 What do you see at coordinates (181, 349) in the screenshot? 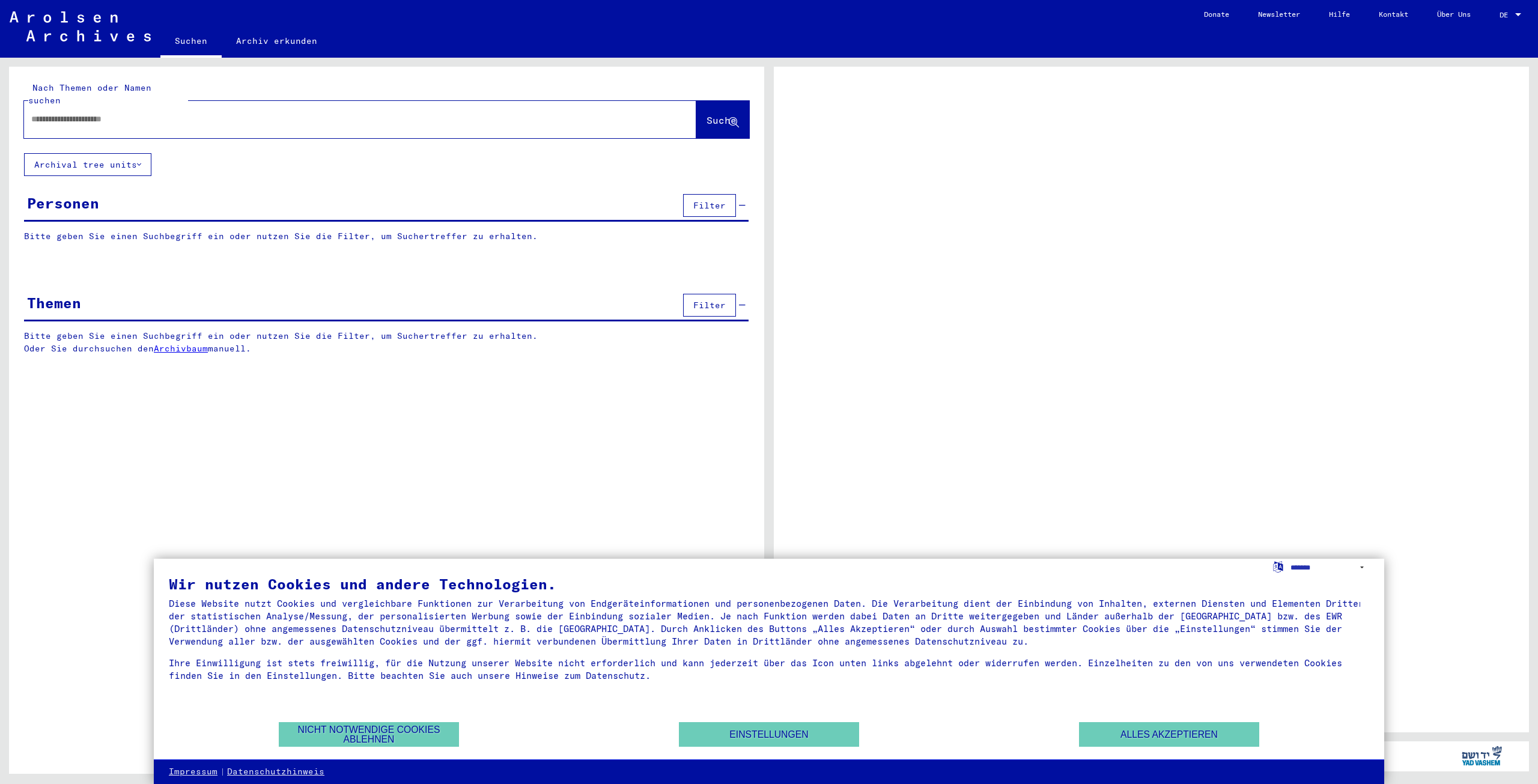
I see `a: Archivbaum` at bounding box center [181, 349].